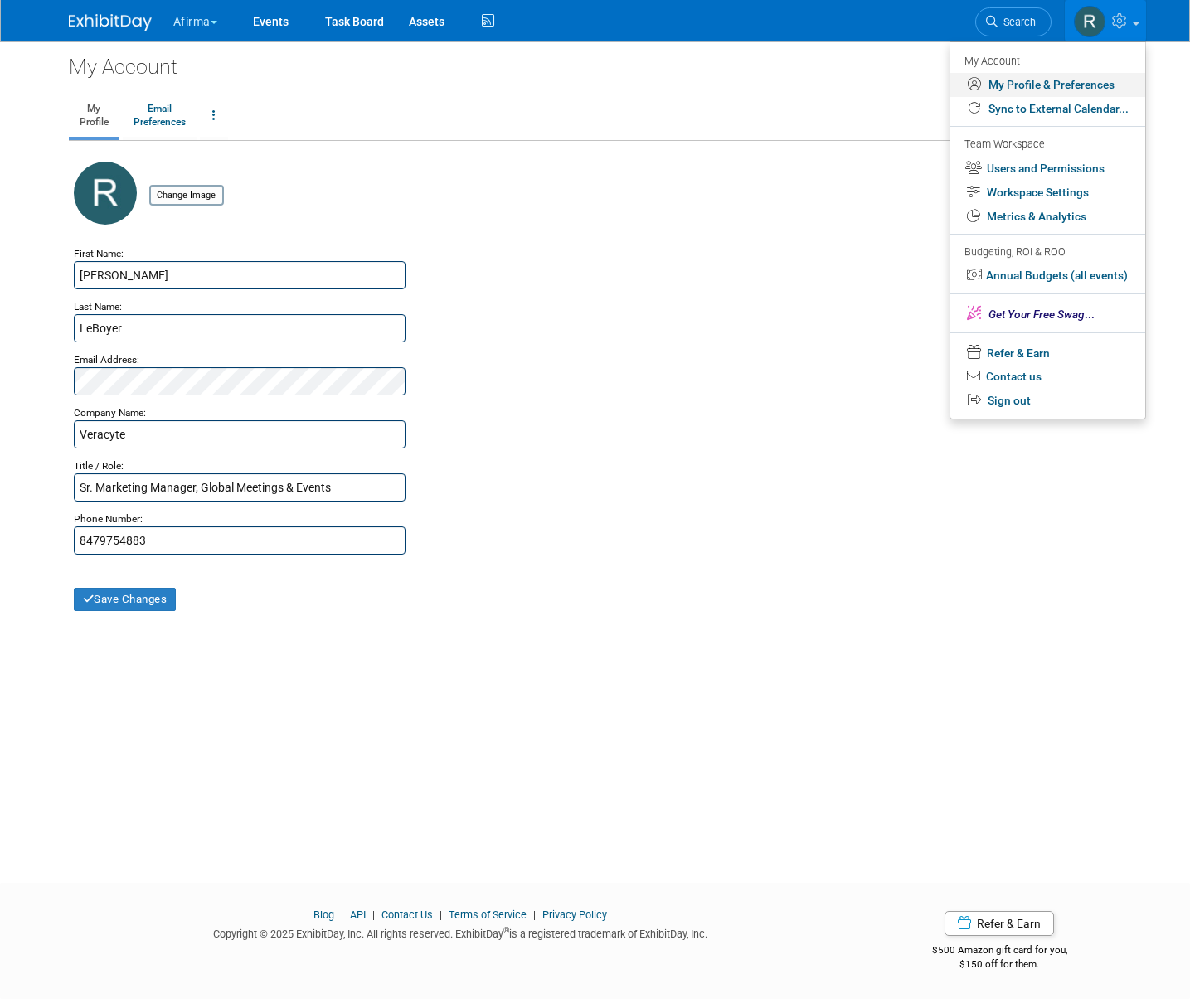 This screenshot has width=1190, height=1008. Describe the element at coordinates (1089, 22) in the screenshot. I see `img: Randi LeBoyer` at that location.